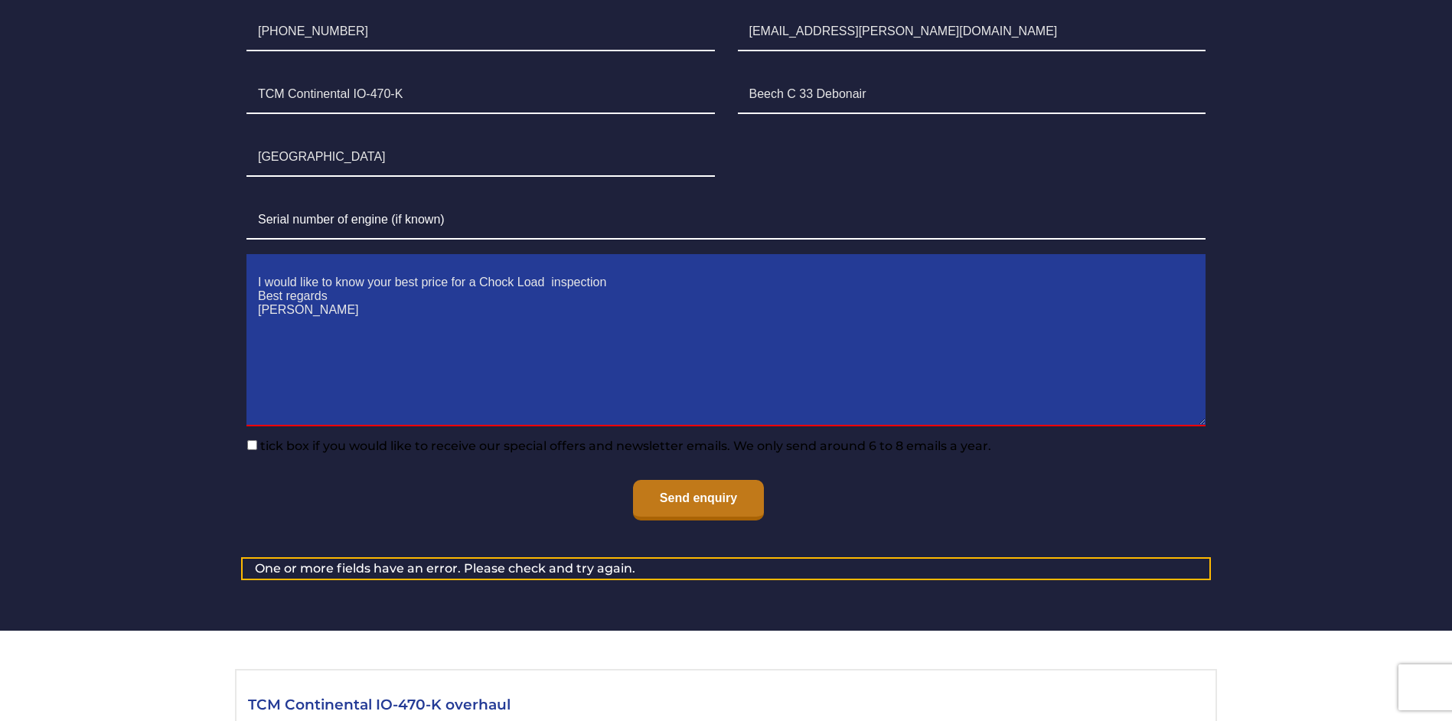 The height and width of the screenshot is (721, 1452). I want to click on span: tick box if you would like to receive our special offers and newsletter emails. We only send arou..., so click(624, 445).